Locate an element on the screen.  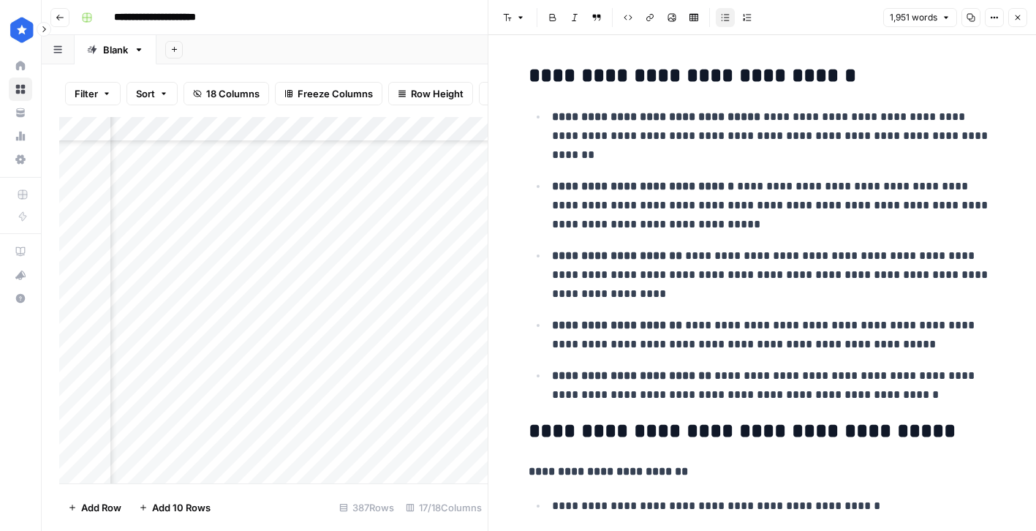
button: Workspace: ConsumerAffairs is located at coordinates (20, 30).